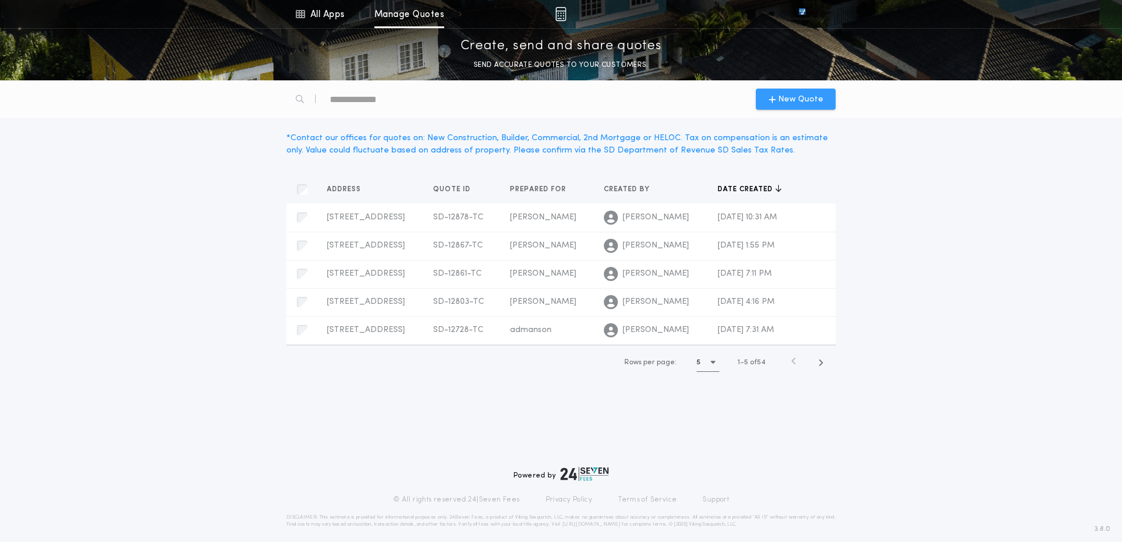  What do you see at coordinates (561, 144) in the screenshot?
I see `div: * Contact our offices for quotes on: New Construction, Builder, Commercial, 2nd Mortgage or HELOC...` at bounding box center [561, 144].